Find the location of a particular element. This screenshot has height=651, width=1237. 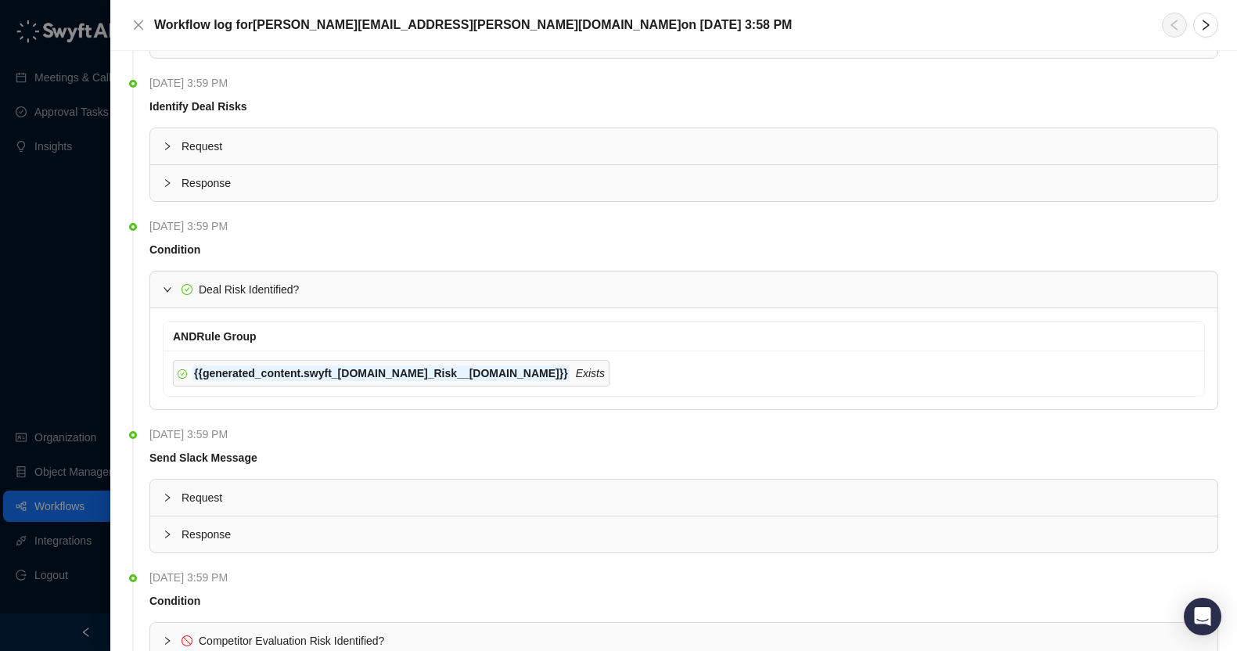

span: Competitor Evaluation Risk Identified? is located at coordinates (291, 641).